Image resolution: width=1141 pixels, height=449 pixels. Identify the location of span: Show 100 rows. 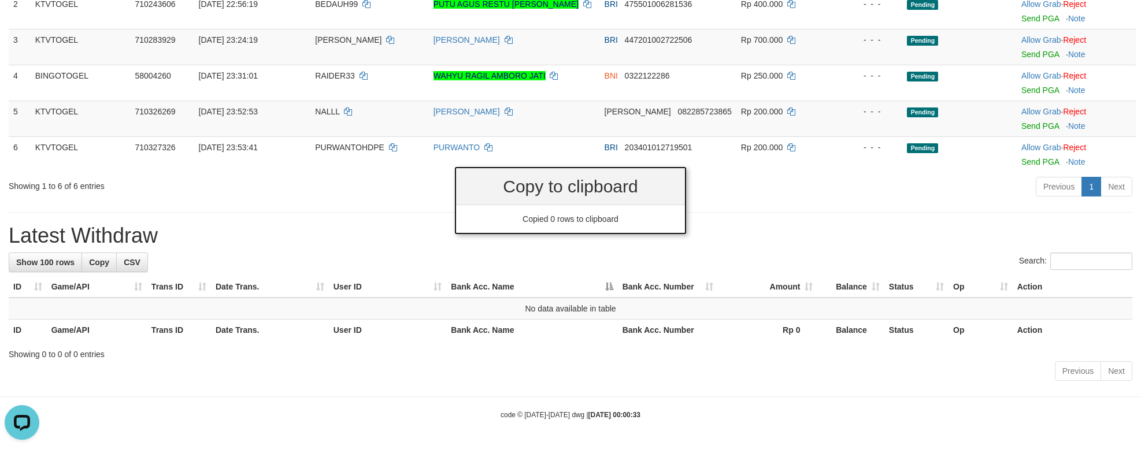
(45, 262).